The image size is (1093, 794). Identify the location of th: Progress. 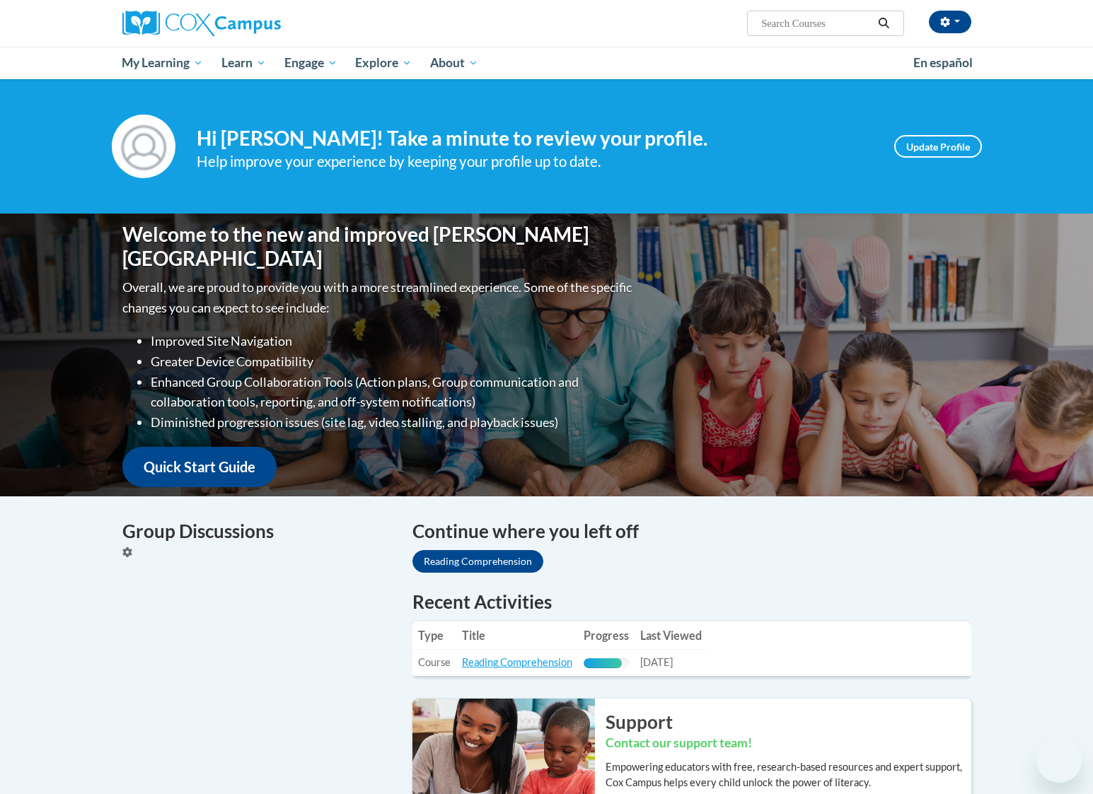
(606, 636).